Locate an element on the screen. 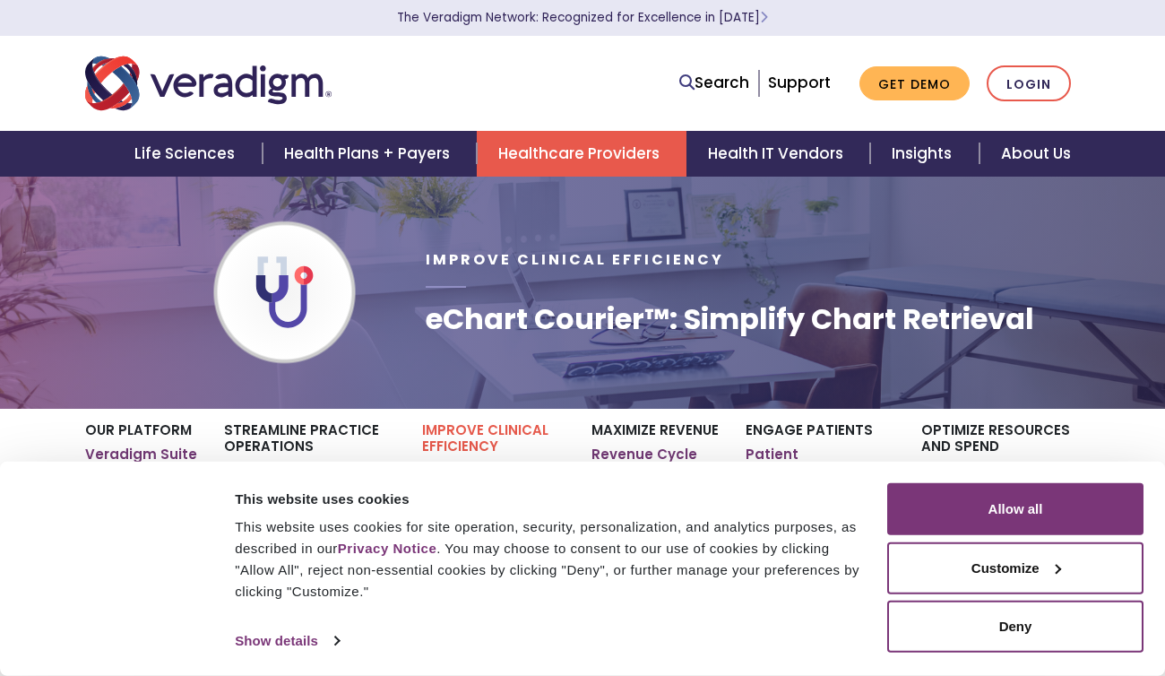  a: Get Demo is located at coordinates (914, 83).